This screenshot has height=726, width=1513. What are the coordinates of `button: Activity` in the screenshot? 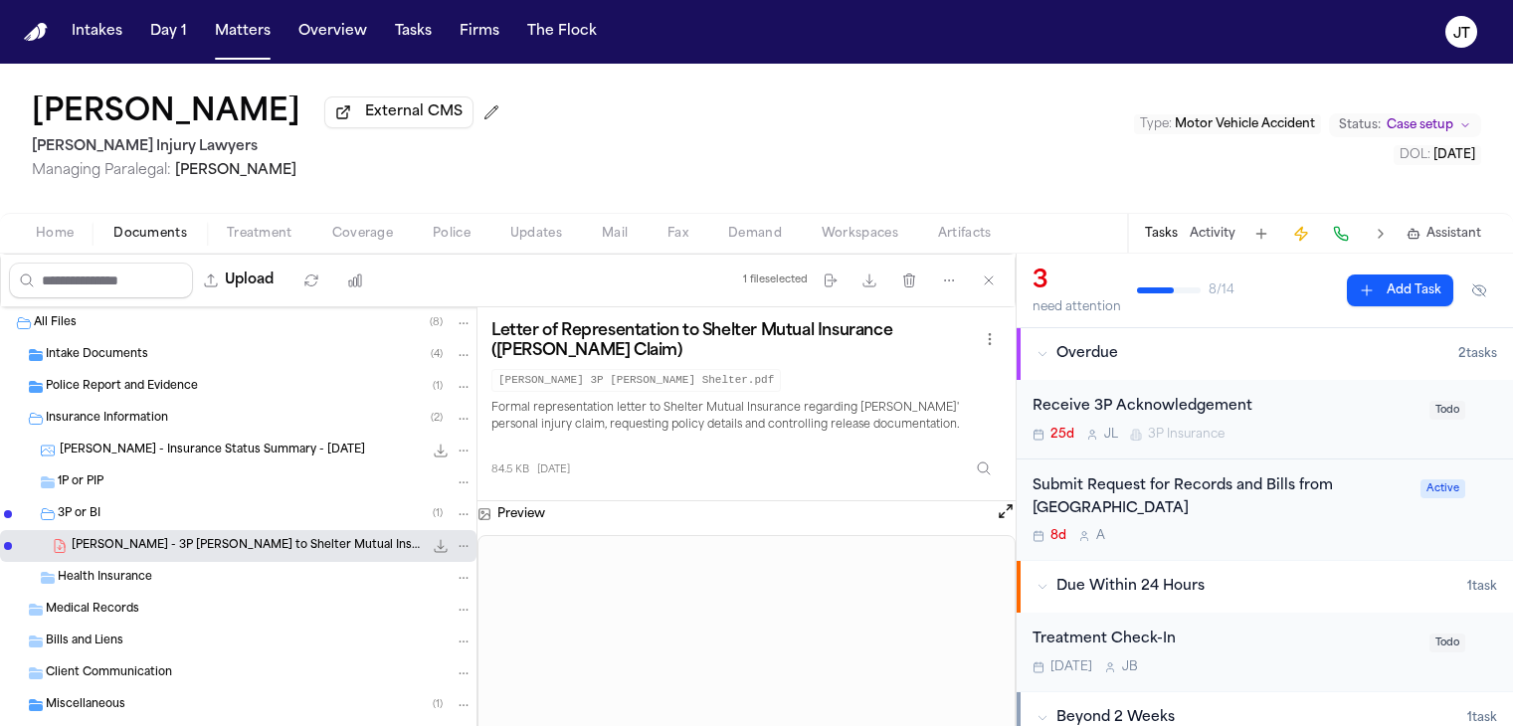 It's located at (1212, 234).